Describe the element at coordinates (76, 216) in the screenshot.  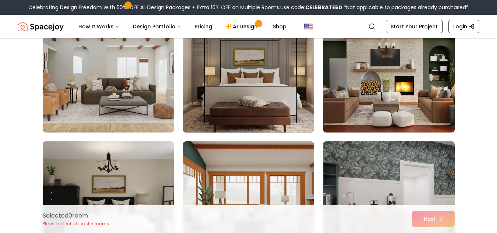
I see `p: Selected 0 room` at that location.